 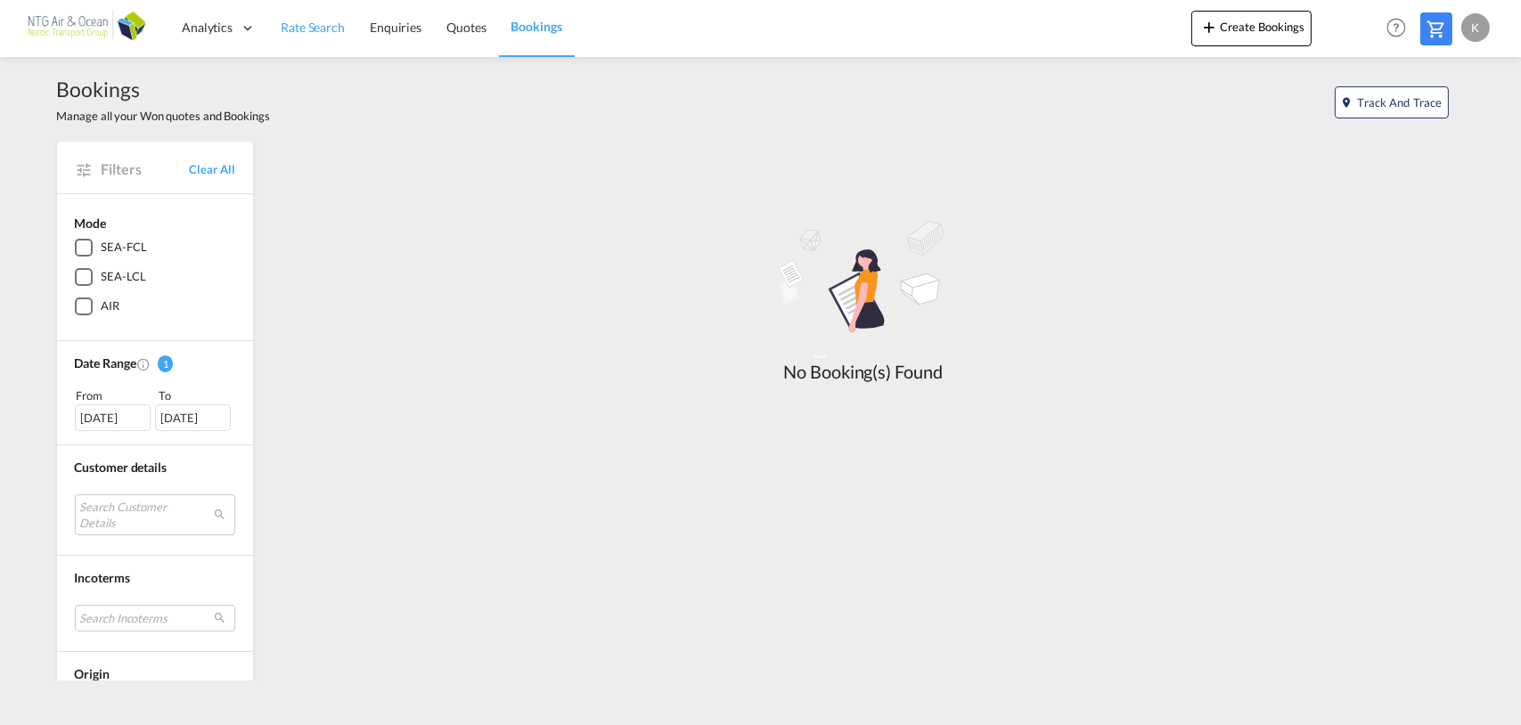 What do you see at coordinates (211, 169) in the screenshot?
I see `a: Clear All` at bounding box center [211, 169].